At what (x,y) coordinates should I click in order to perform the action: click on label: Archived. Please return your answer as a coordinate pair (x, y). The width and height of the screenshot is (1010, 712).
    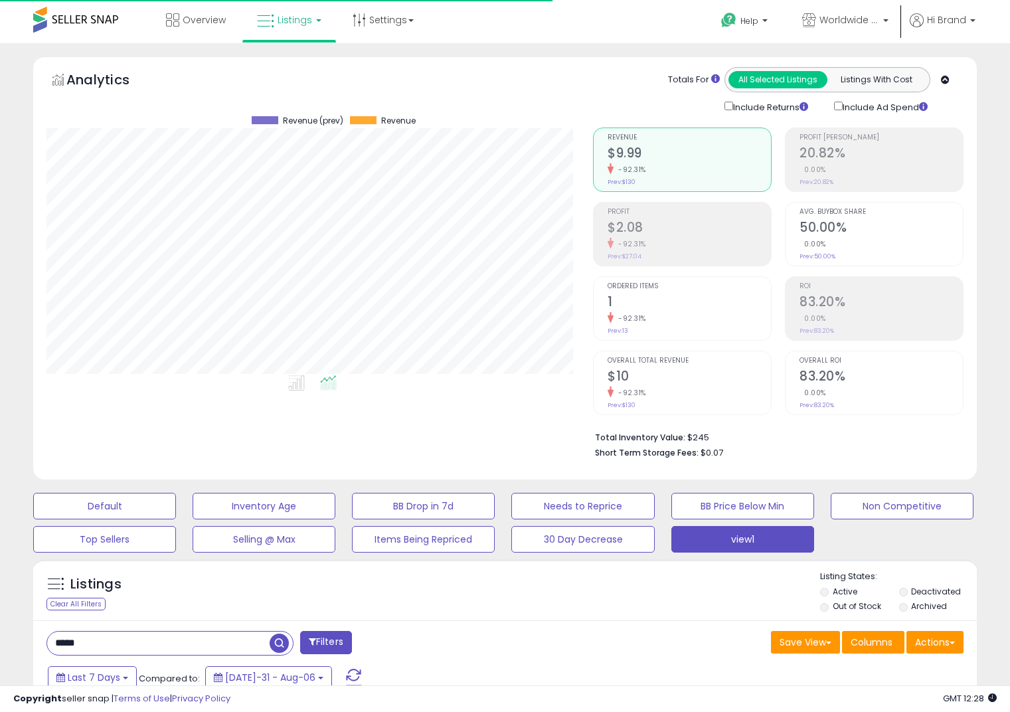
    Looking at the image, I should click on (929, 606).